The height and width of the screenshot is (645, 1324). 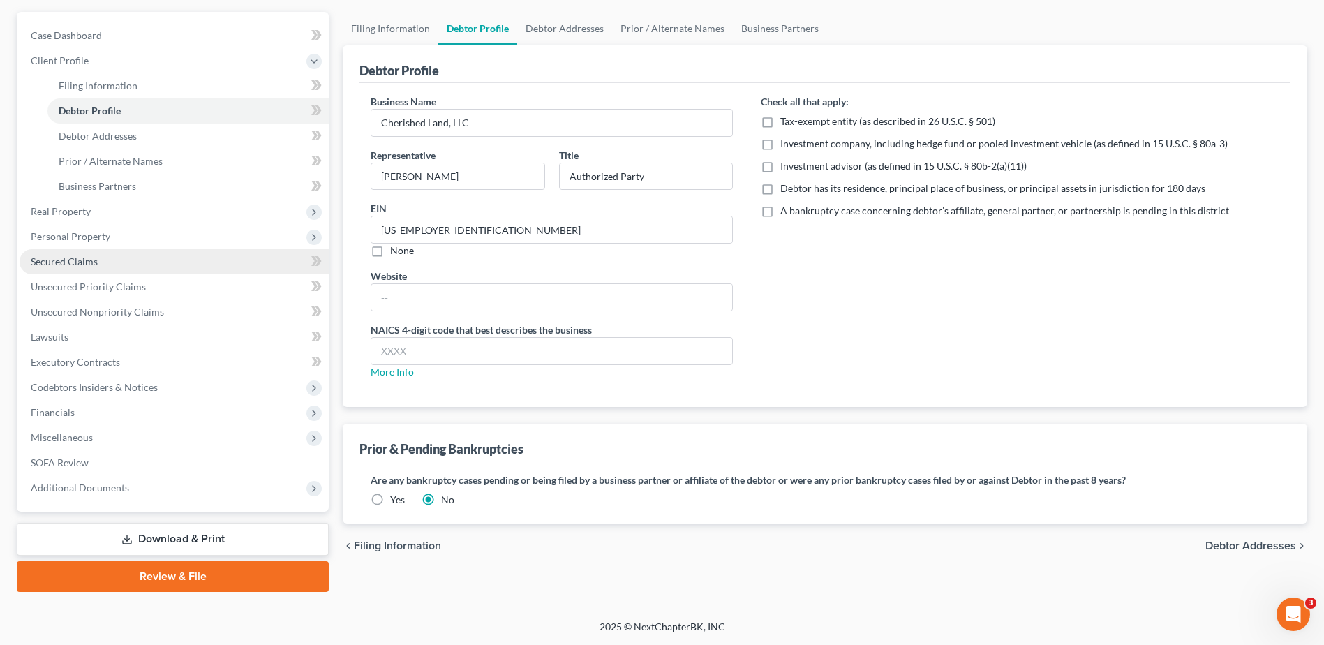 I want to click on label: Website, so click(x=389, y=276).